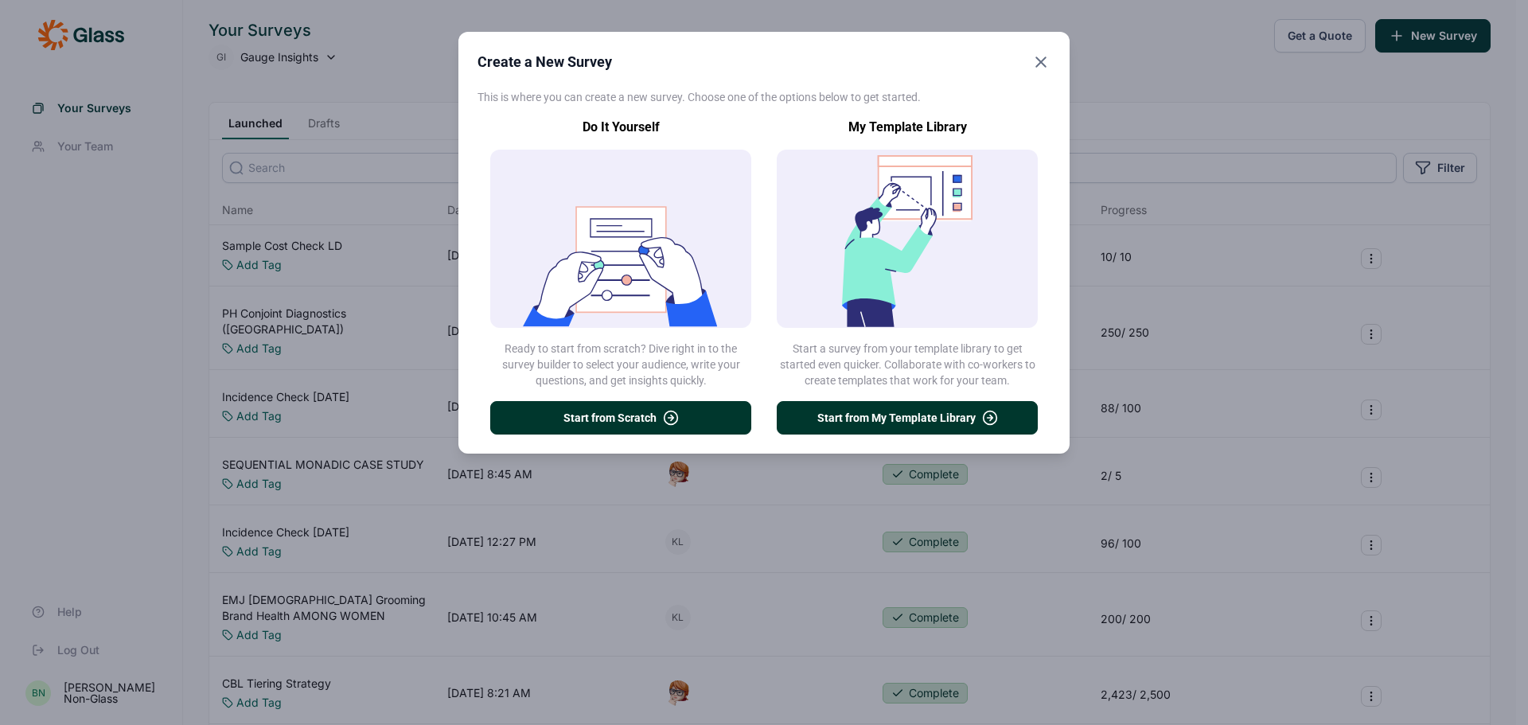 Image resolution: width=1528 pixels, height=725 pixels. What do you see at coordinates (907, 365) in the screenshot?
I see `p: Start a survey from your template library to get started even quicker. Collaborate with co-worker...` at bounding box center [907, 365].